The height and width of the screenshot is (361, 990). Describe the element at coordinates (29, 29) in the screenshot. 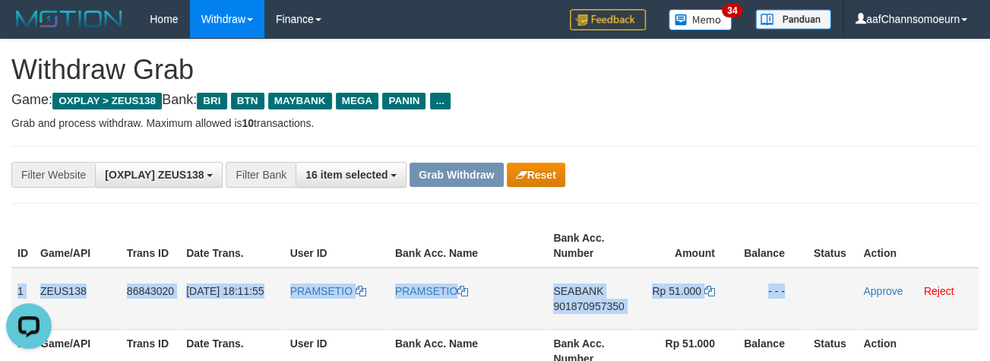

I see `button: Open LiveChat chat widget` at that location.